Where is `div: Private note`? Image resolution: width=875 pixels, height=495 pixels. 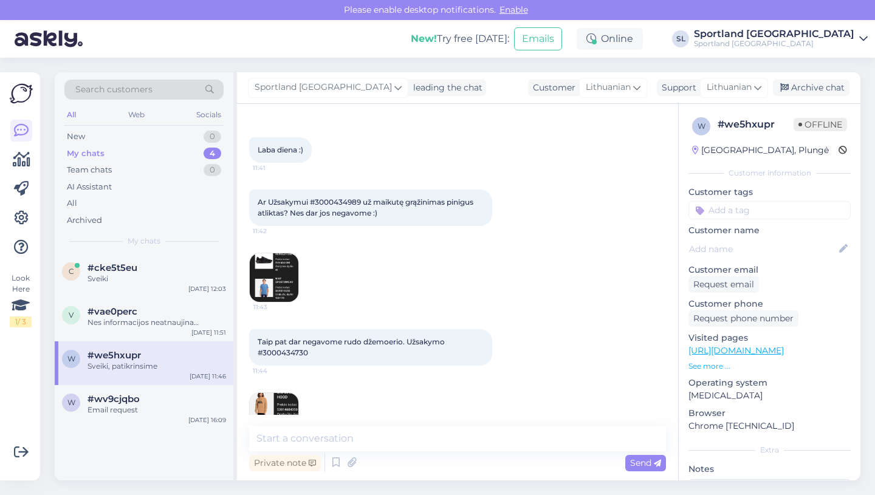 div: Private note is located at coordinates (285, 463).